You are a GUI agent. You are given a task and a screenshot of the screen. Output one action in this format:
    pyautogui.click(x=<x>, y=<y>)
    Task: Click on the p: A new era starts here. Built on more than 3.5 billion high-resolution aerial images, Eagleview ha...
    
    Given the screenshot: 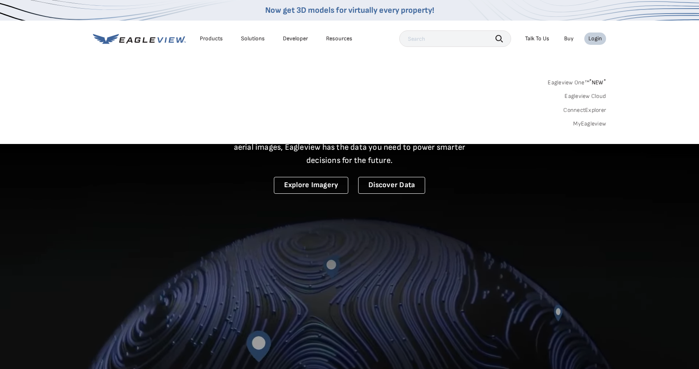 What is the action you would take?
    pyautogui.click(x=350, y=147)
    